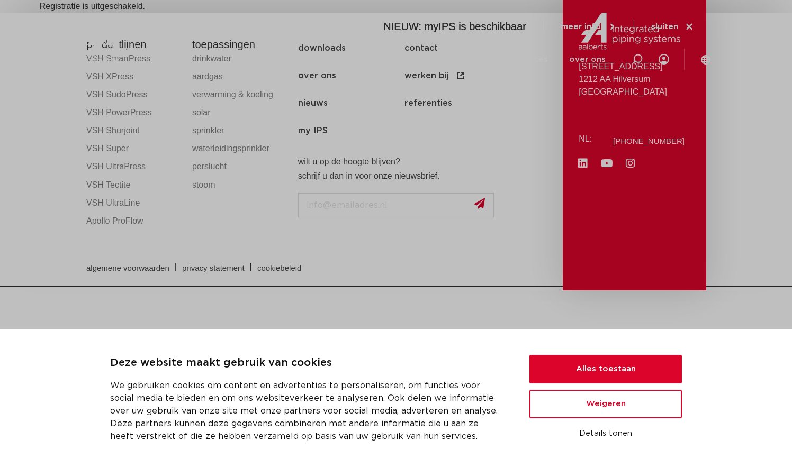  What do you see at coordinates (240, 185) in the screenshot?
I see `a: stoom` at bounding box center [240, 185].